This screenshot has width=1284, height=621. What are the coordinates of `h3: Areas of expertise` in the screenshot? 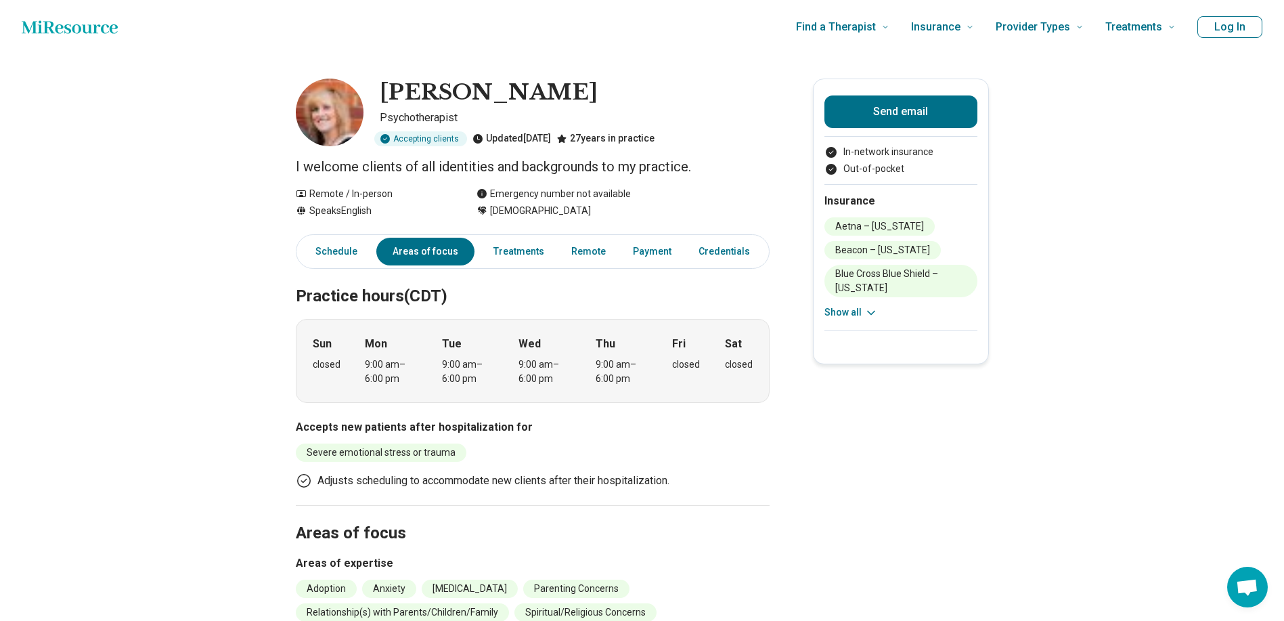 It's located at (533, 563).